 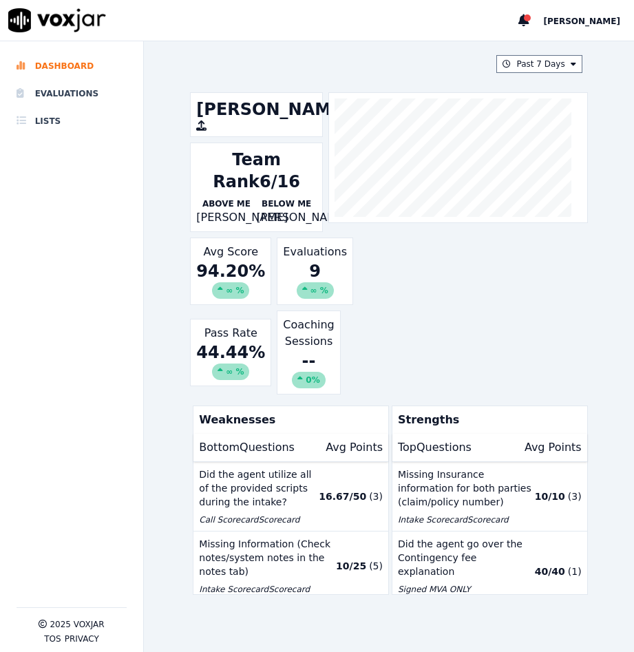 I want to click on button: Did the agent go over the Contingency fee explanation Signed MVA ONLY ScorecardScorecard 40/40 (1), so click(x=490, y=571).